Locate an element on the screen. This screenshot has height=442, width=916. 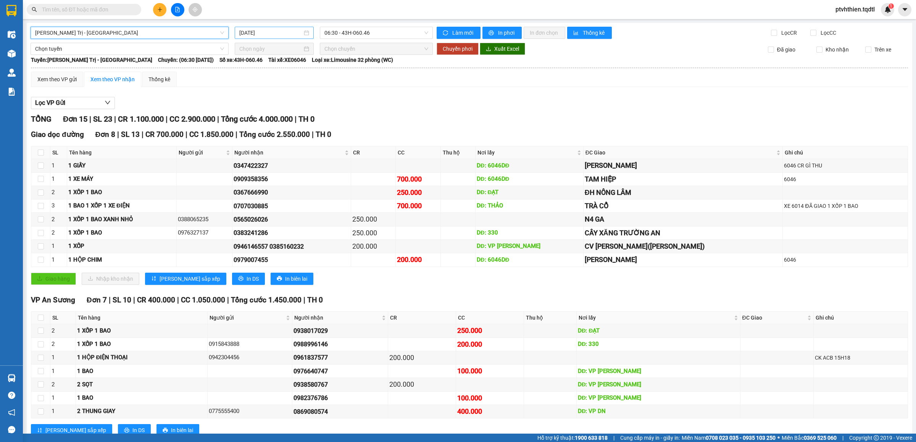
div: 100.000 is located at coordinates (489, 371).